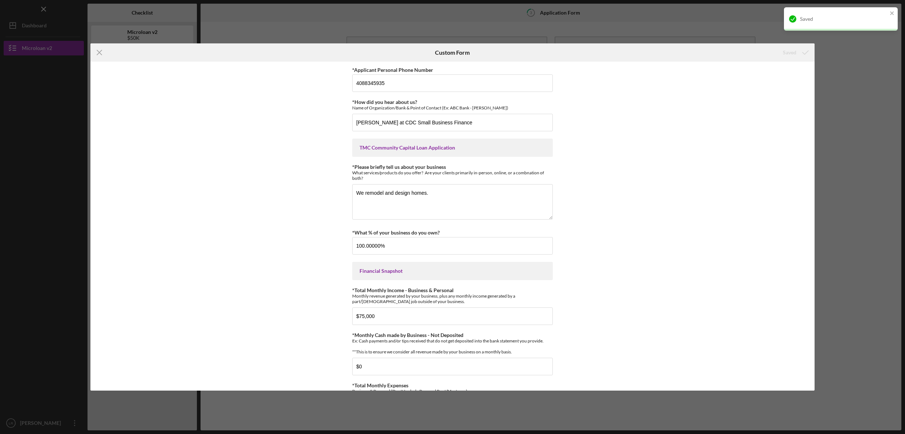 The height and width of the screenshot is (434, 905). What do you see at coordinates (452, 148) in the screenshot?
I see `div: TMC Community Capital Loan Application` at bounding box center [452, 148].